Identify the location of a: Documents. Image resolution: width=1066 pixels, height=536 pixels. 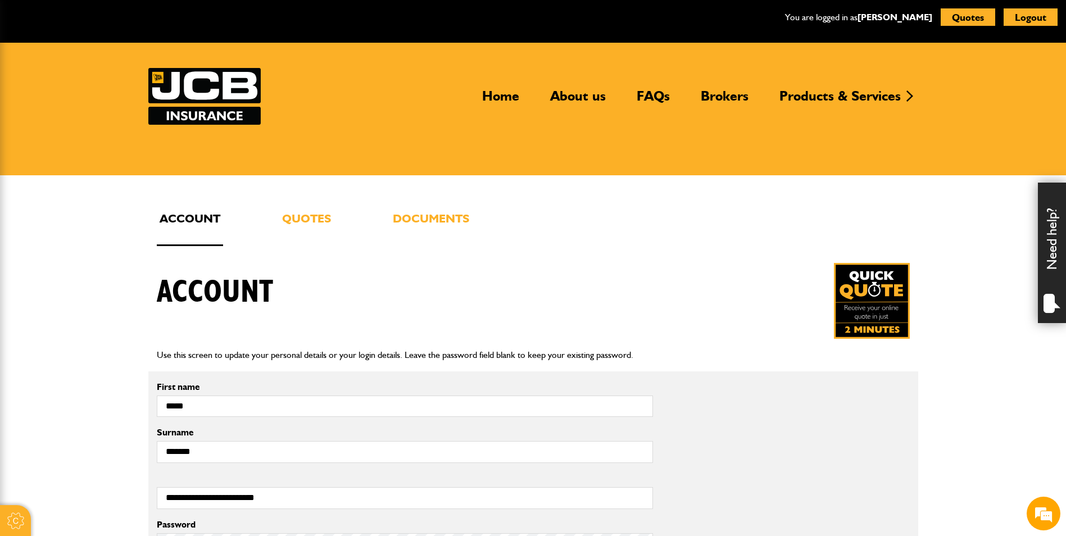
(431, 228).